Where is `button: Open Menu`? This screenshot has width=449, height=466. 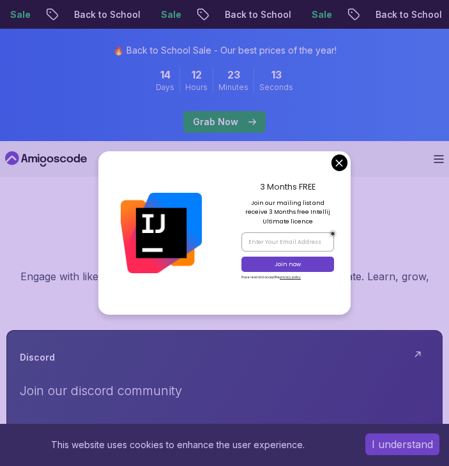 button: Open Menu is located at coordinates (438, 159).